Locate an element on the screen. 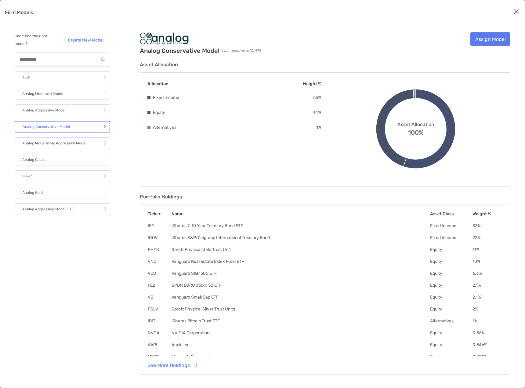  td: Vanguard Real Estate Index Fund ETF is located at coordinates (300, 261).